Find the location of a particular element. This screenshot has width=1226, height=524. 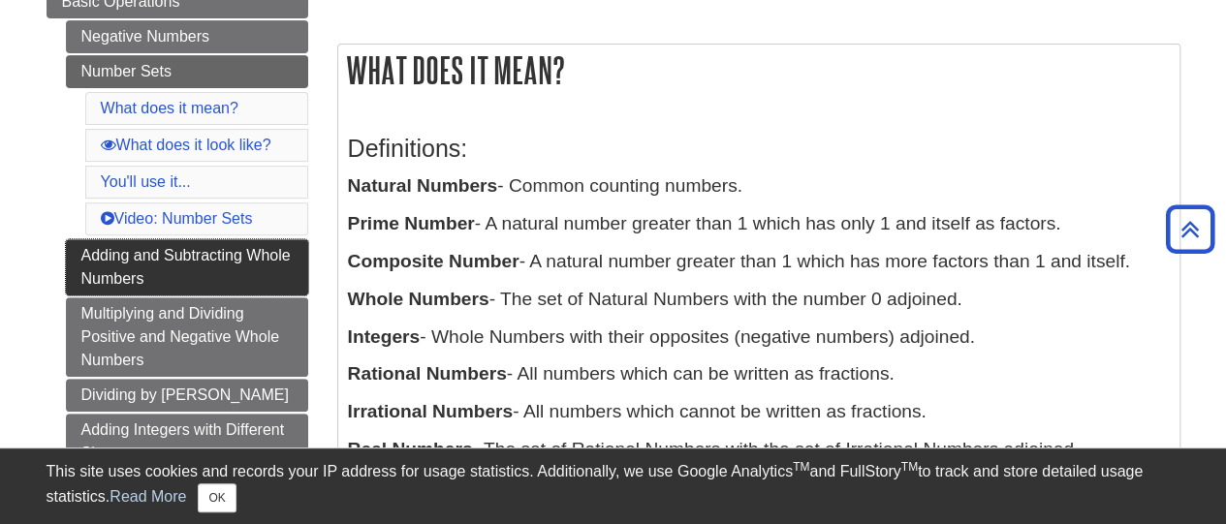

a: Multiplying and Dividing Positive and Negative Whole Numbers is located at coordinates (187, 337).